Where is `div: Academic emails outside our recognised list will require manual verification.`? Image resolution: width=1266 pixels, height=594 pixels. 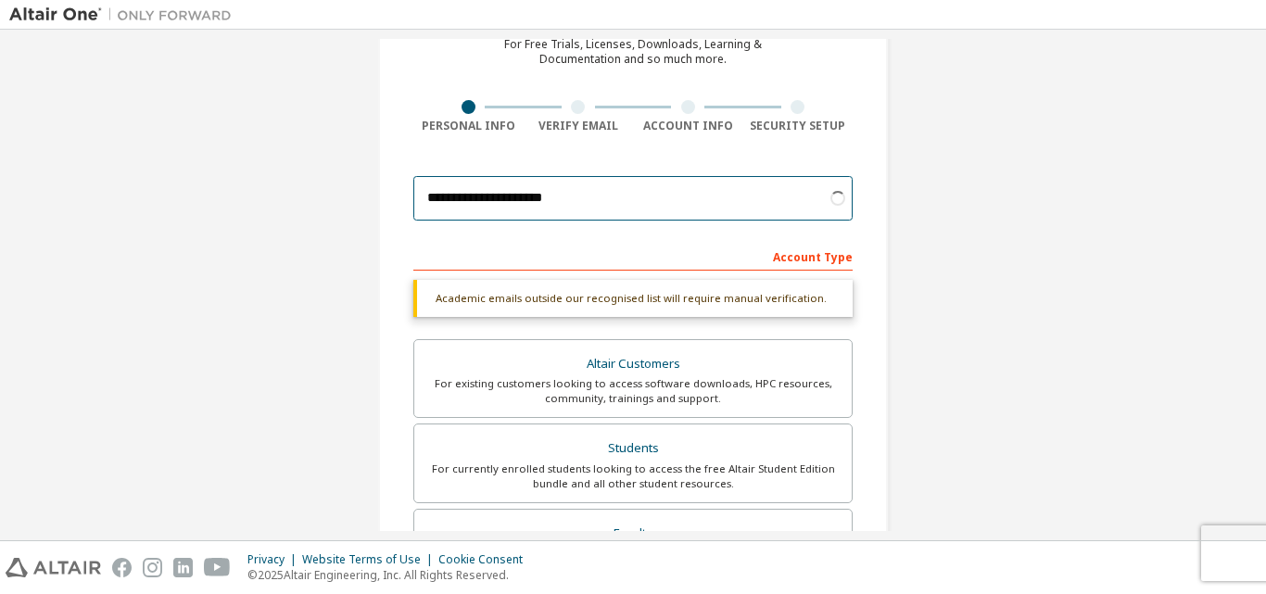
div: Academic emails outside our recognised list will require manual verification. is located at coordinates (633, 298).